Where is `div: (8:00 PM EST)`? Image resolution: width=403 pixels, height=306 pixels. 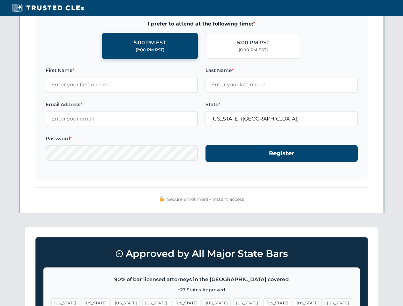
div: (8:00 PM EST) is located at coordinates (253, 50).